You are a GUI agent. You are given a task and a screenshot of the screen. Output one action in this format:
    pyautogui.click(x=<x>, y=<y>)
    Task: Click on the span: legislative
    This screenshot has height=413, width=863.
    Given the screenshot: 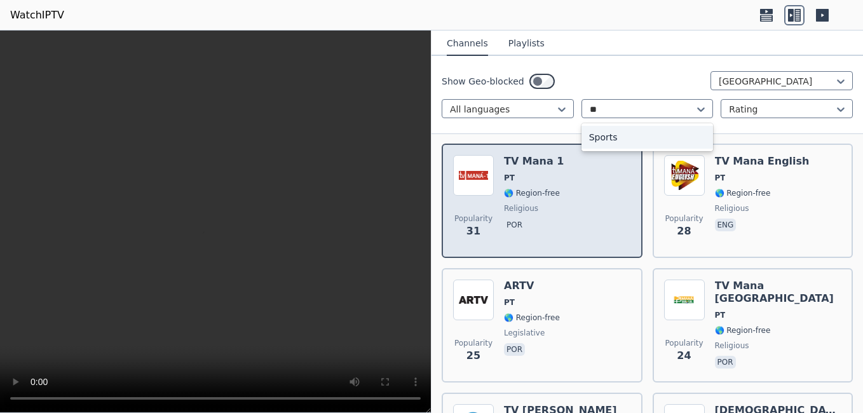 What is the action you would take?
    pyautogui.click(x=525, y=333)
    